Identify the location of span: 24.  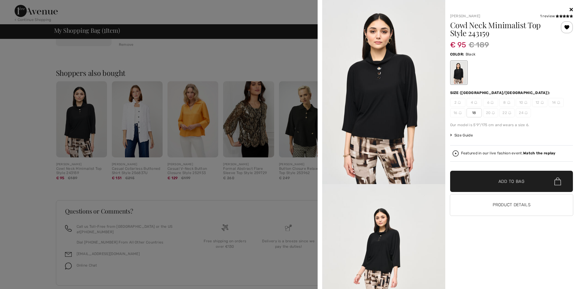
(523, 113).